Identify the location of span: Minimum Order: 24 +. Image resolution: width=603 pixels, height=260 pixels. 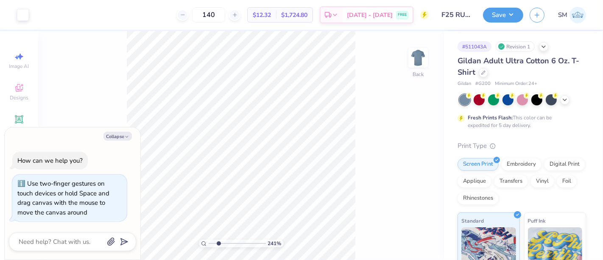
(516, 84).